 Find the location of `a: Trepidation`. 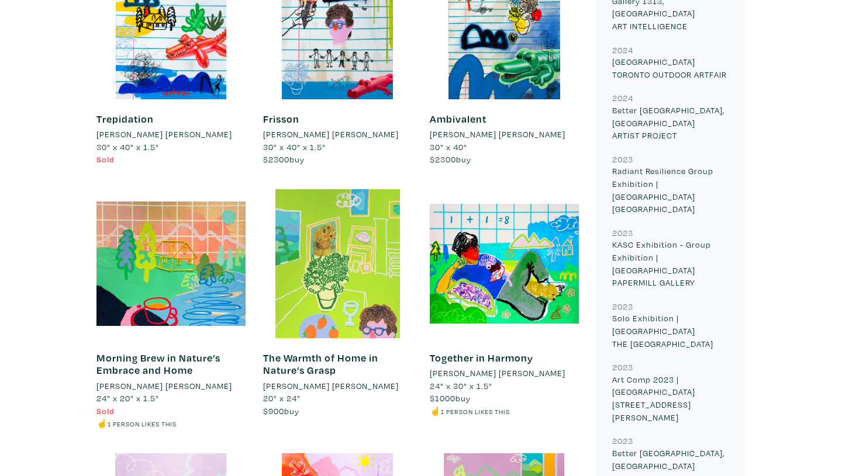

a: Trepidation is located at coordinates (125, 119).